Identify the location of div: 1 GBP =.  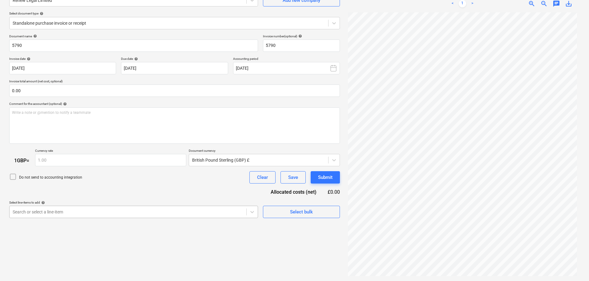
(22, 160).